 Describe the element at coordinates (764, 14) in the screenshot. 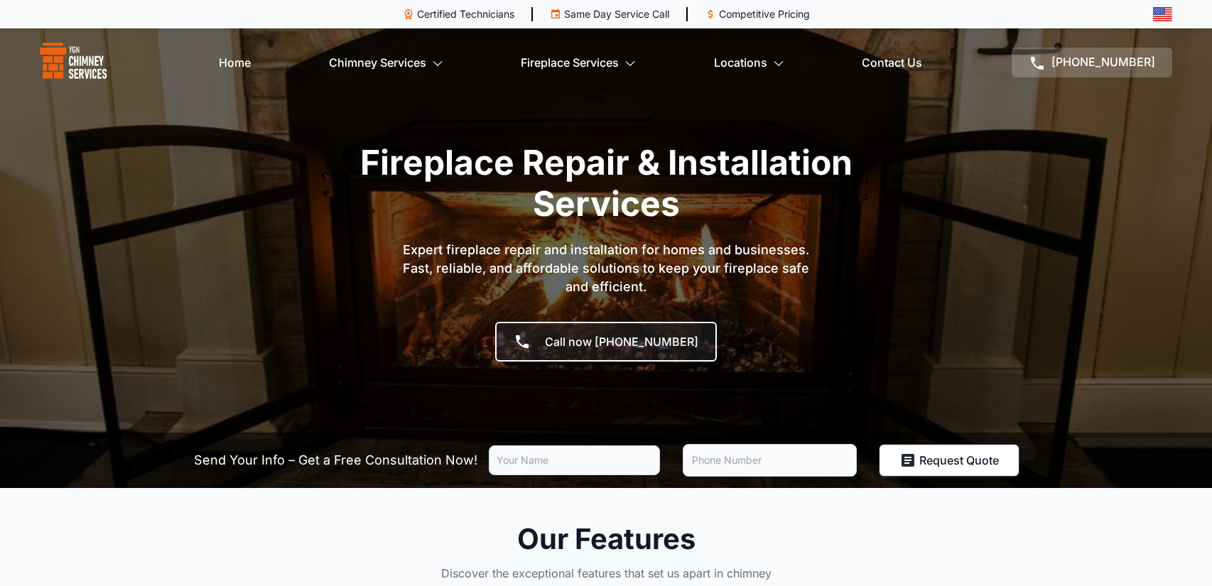

I see `p: Competitive Pricing` at that location.